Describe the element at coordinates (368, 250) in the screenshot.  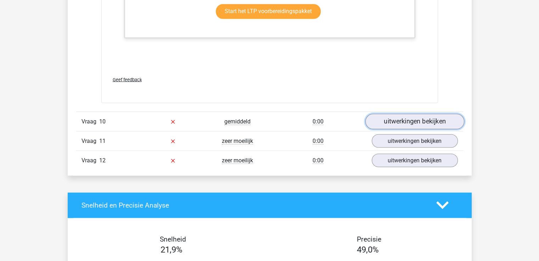
I see `span: 49,0%` at that location.